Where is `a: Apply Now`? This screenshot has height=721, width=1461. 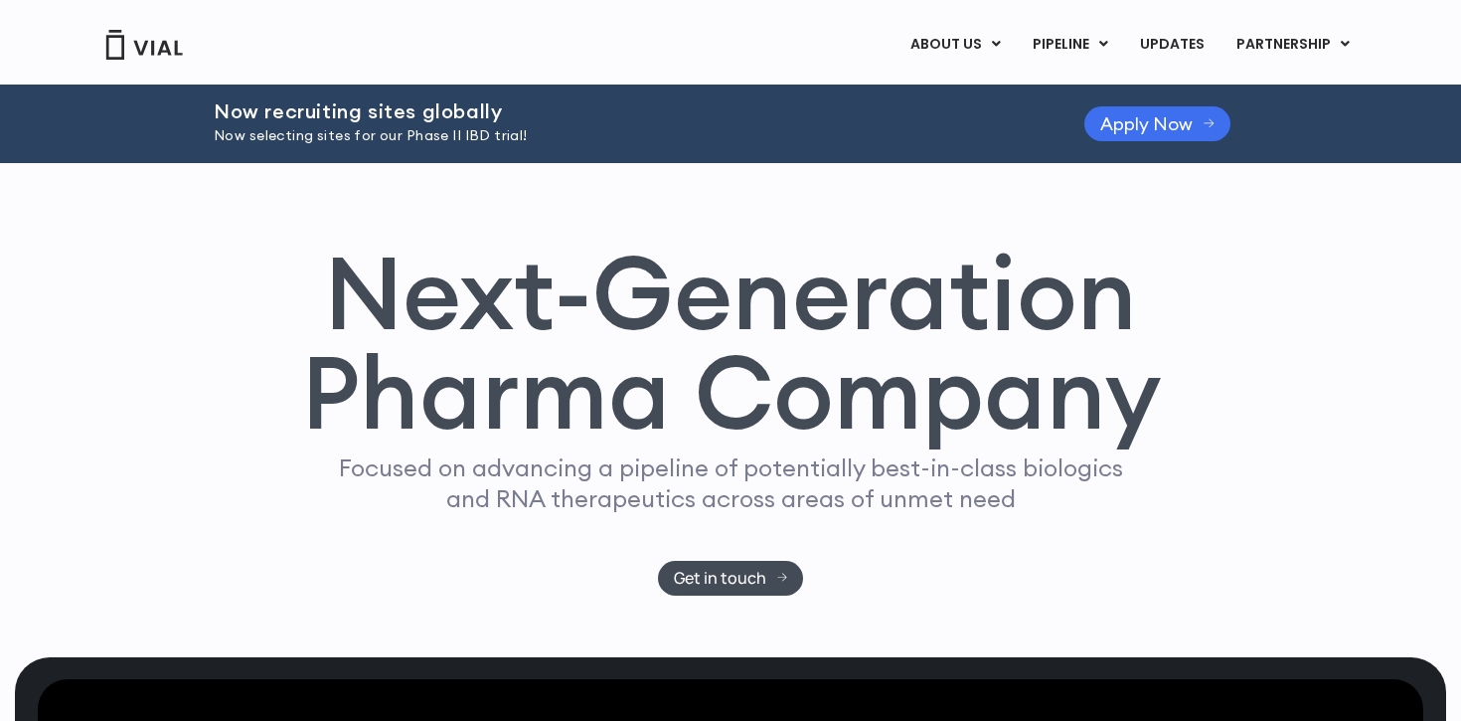 a: Apply Now is located at coordinates (1157, 123).